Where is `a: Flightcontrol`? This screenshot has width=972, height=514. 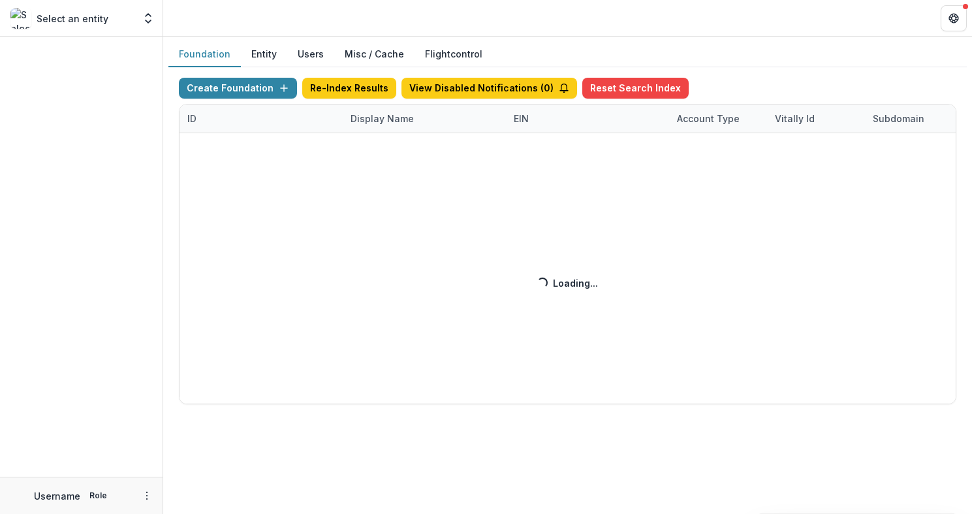
a: Flightcontrol is located at coordinates (454, 54).